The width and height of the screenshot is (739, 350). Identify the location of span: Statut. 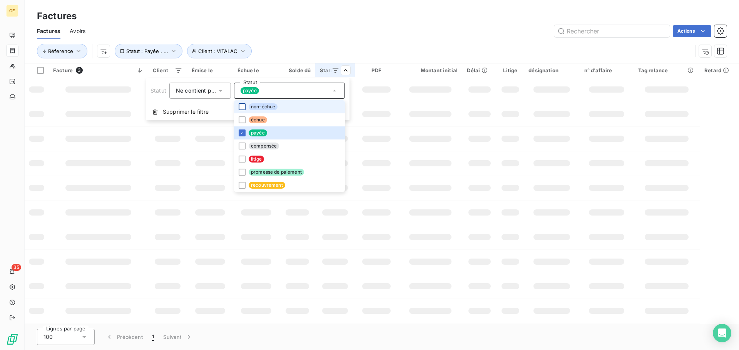
(158, 90).